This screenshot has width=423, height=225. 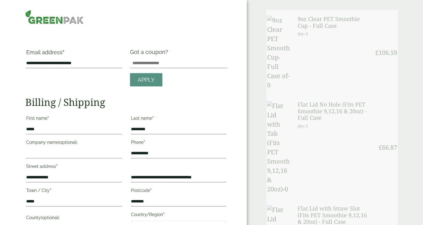 What do you see at coordinates (146, 80) in the screenshot?
I see `span: Apply` at bounding box center [146, 80].